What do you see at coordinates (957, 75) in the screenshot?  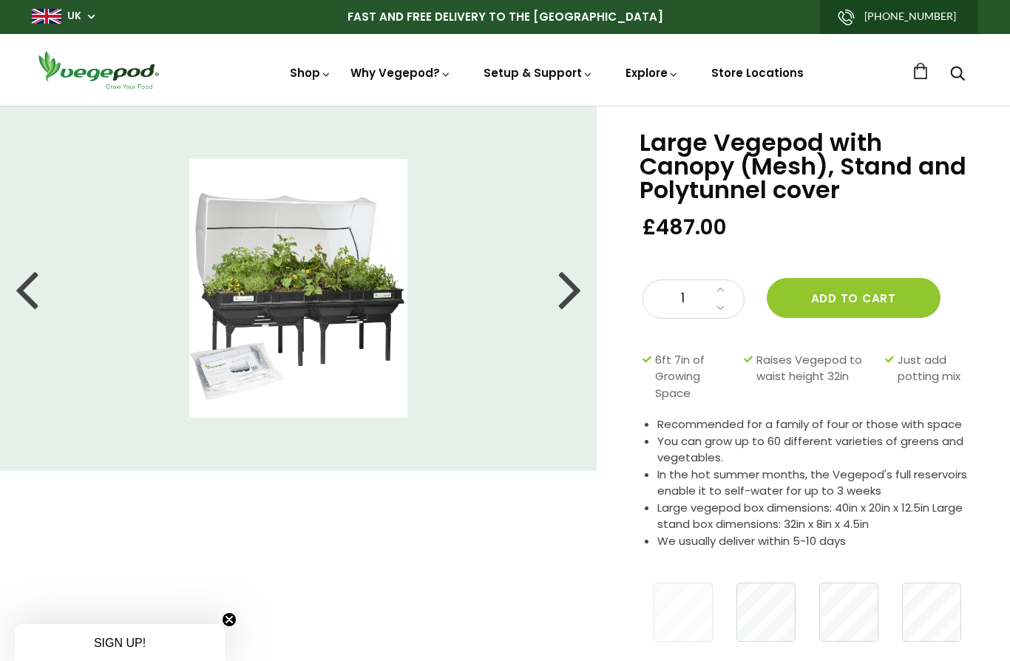 I see `a: Search` at bounding box center [957, 75].